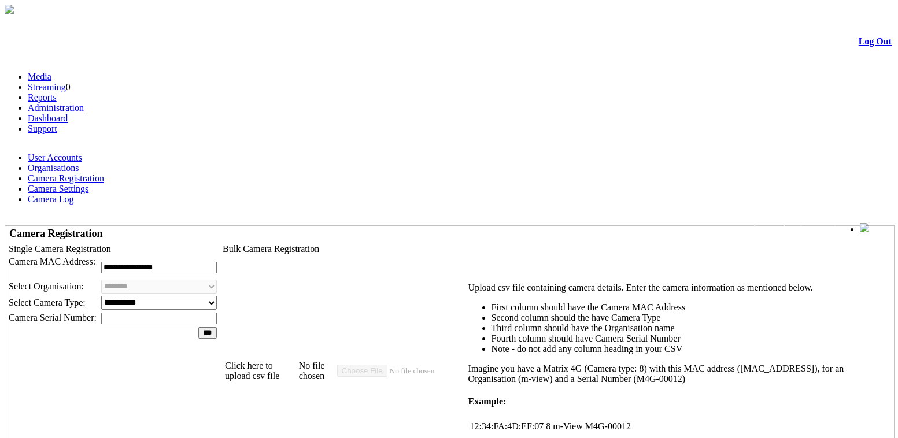  I want to click on td: 8, so click(548, 427).